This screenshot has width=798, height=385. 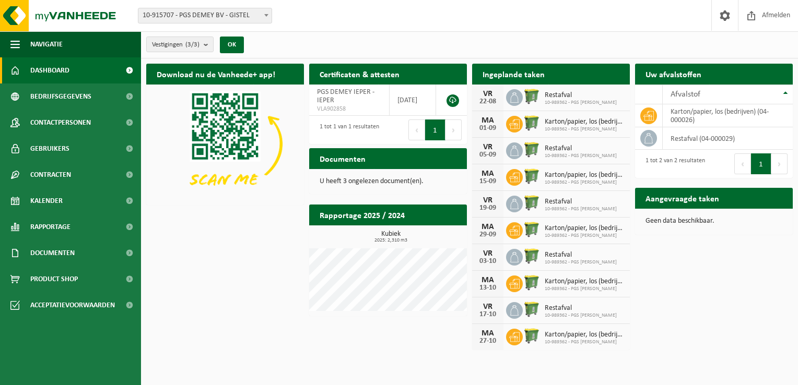 I want to click on div: 1 tot 2 van 2 resultaten, so click(x=673, y=164).